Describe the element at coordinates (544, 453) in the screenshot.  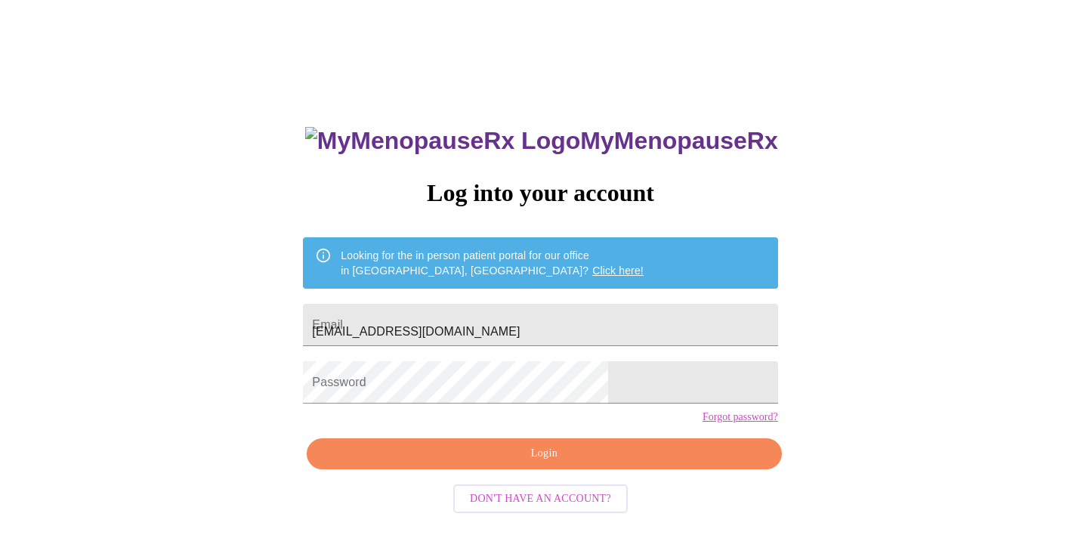
I see `span: Login` at that location.